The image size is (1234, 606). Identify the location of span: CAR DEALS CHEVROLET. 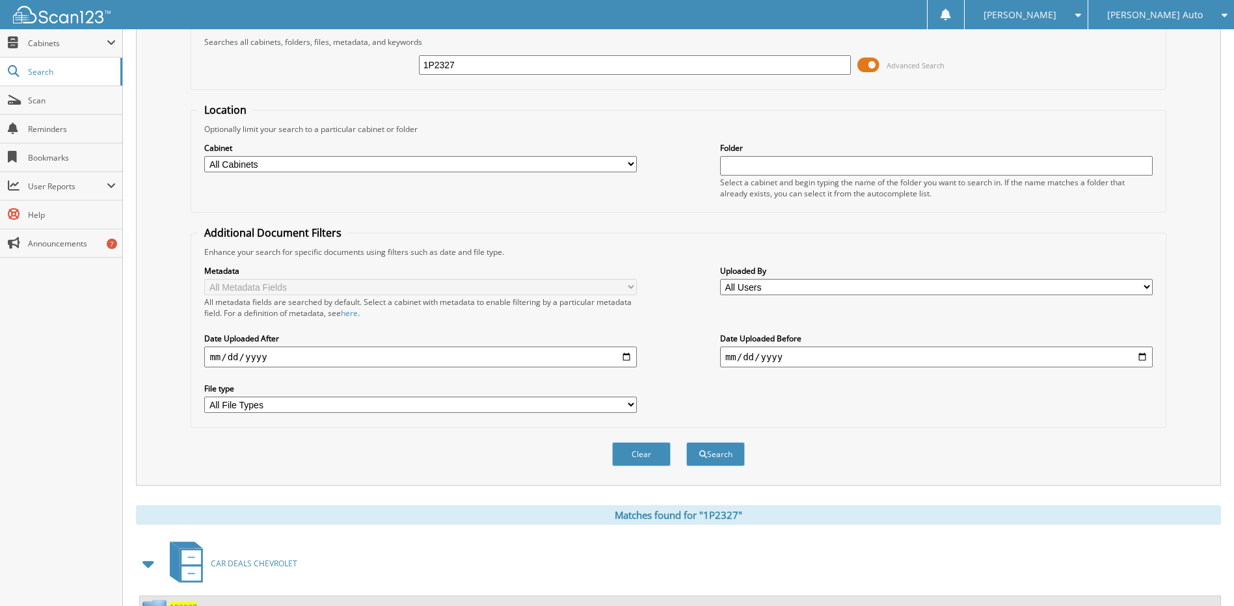
(254, 563).